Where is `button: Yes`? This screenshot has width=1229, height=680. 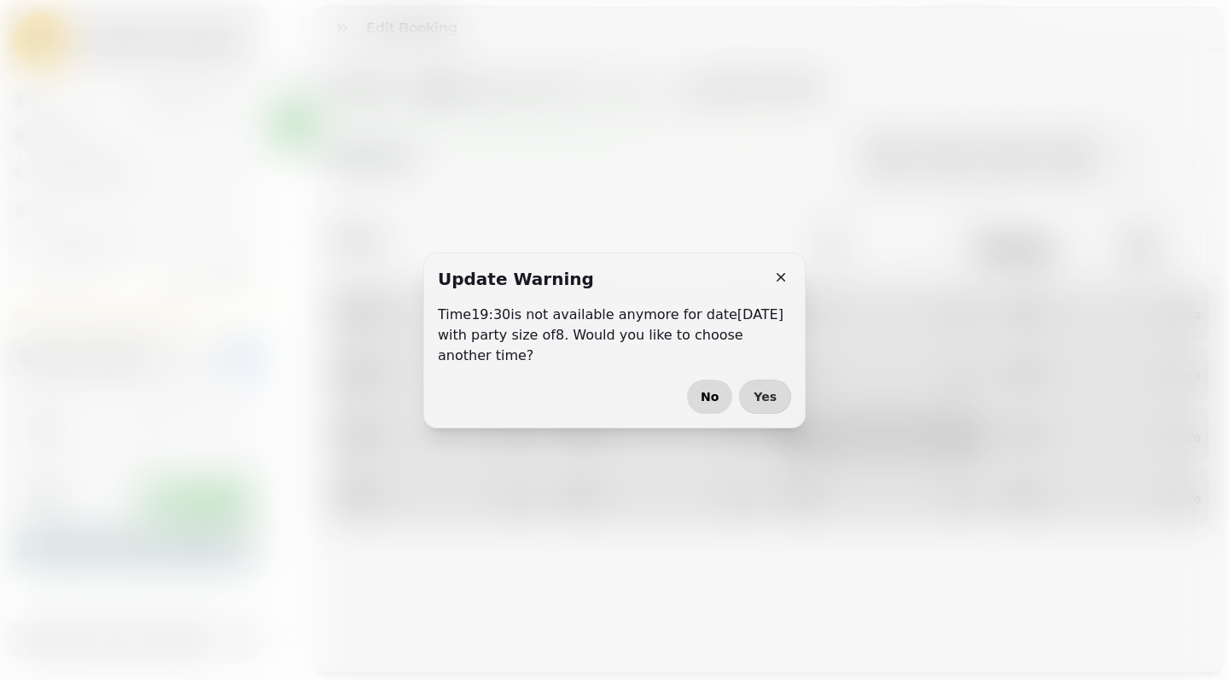 button: Yes is located at coordinates (765, 397).